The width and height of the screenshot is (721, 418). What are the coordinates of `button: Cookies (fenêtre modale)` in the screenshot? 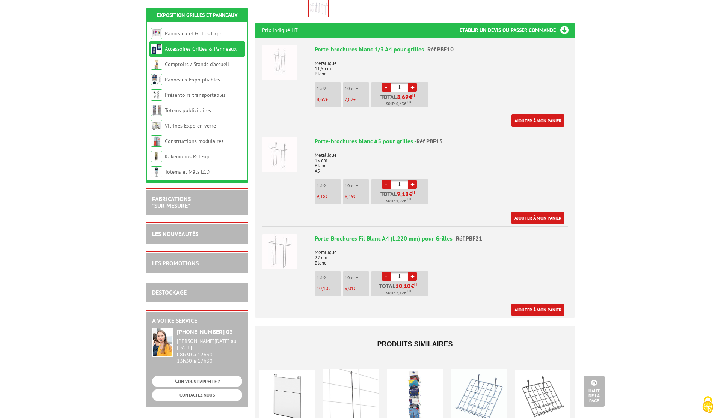 It's located at (708, 406).